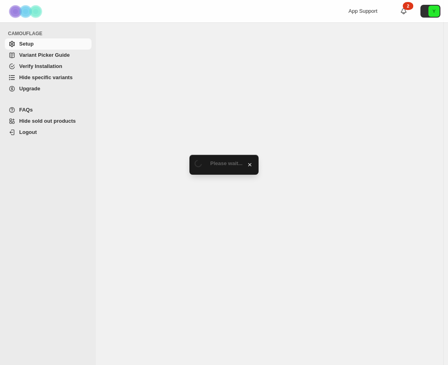  What do you see at coordinates (403, 11) in the screenshot?
I see `a: 2` at bounding box center [403, 11].